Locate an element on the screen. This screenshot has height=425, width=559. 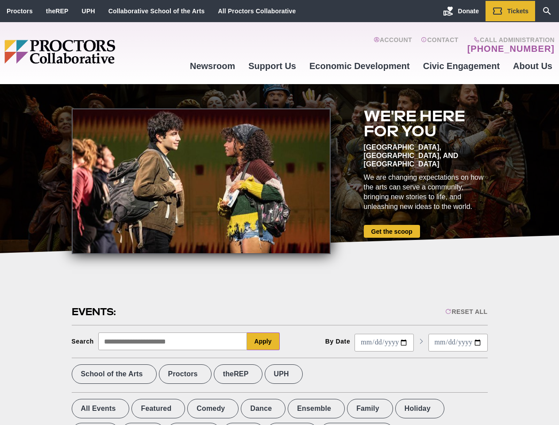
label: Dance is located at coordinates (263, 408).